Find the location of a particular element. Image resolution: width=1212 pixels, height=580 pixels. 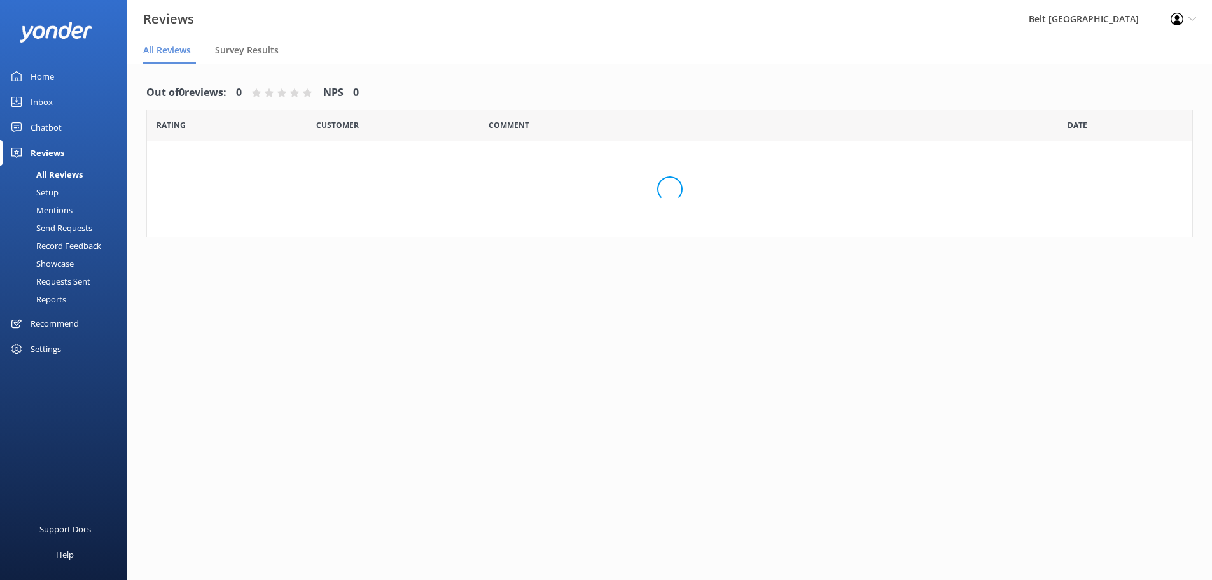

div: Showcase is located at coordinates (41, 263).